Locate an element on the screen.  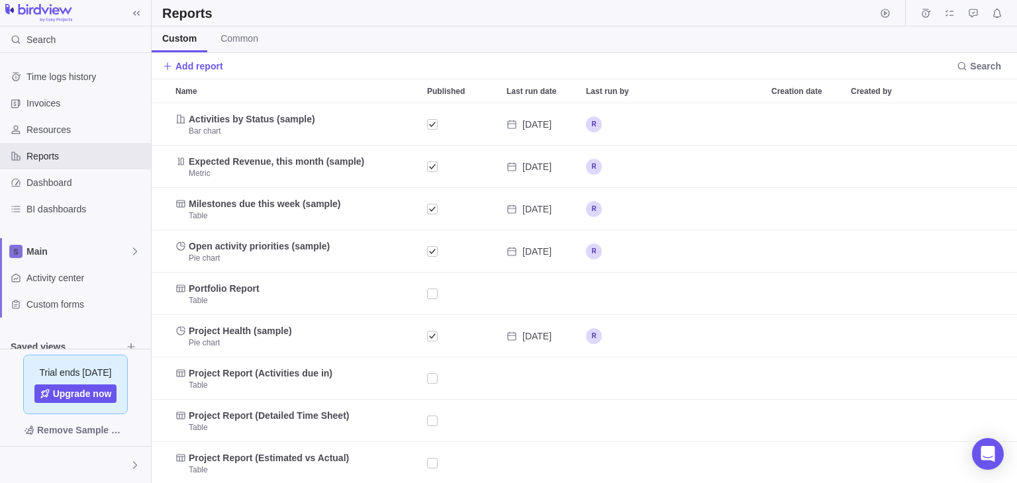
span: Created by is located at coordinates (872, 91).